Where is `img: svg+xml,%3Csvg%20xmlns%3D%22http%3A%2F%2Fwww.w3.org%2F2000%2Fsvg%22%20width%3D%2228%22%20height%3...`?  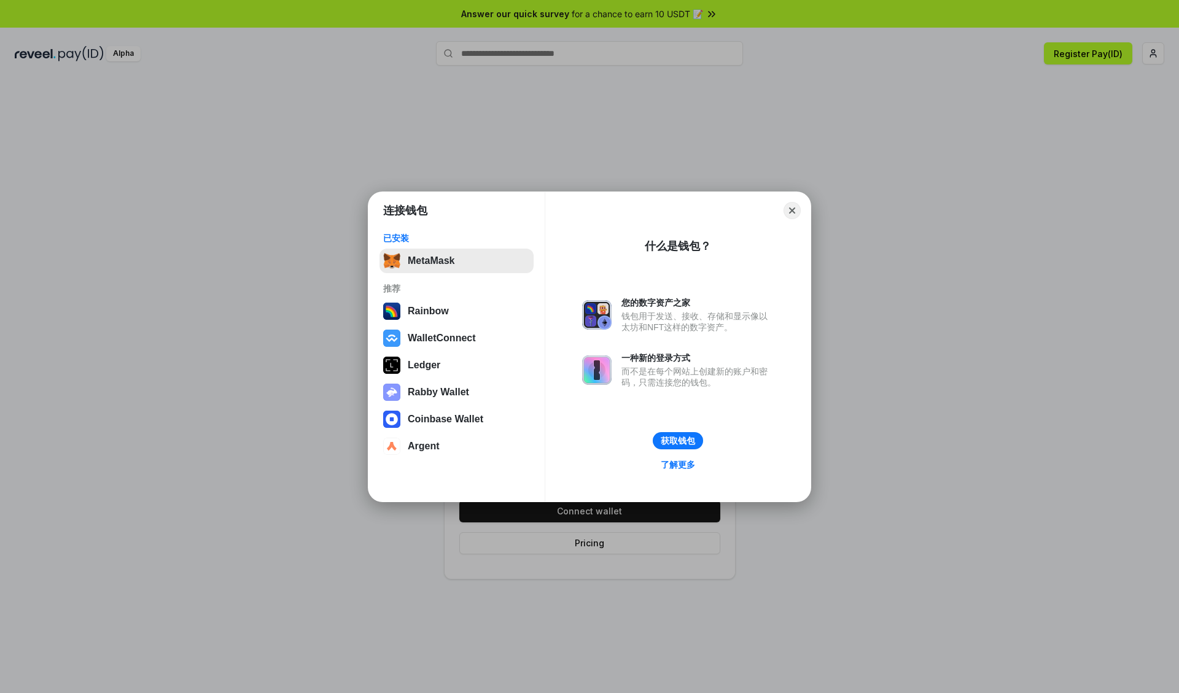
img: svg+xml,%3Csvg%20xmlns%3D%22http%3A%2F%2Fwww.w3.org%2F2000%2Fsvg%22%20width%3D%2228%22%20height%3... is located at coordinates (392, 365).